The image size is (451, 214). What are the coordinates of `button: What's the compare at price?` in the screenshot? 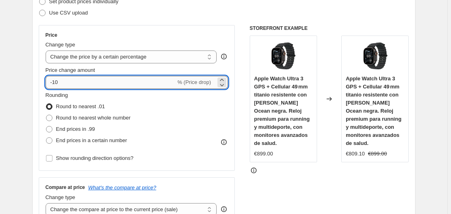 It's located at (122, 187).